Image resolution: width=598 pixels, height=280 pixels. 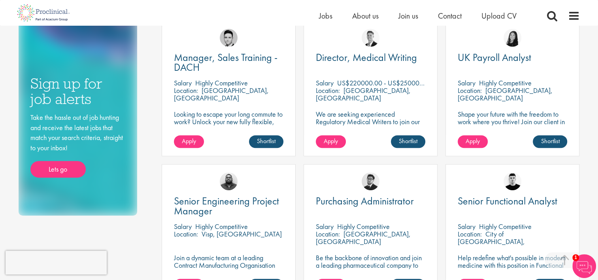 I want to click on span: Manager, Sales Training - DACH, so click(x=226, y=62).